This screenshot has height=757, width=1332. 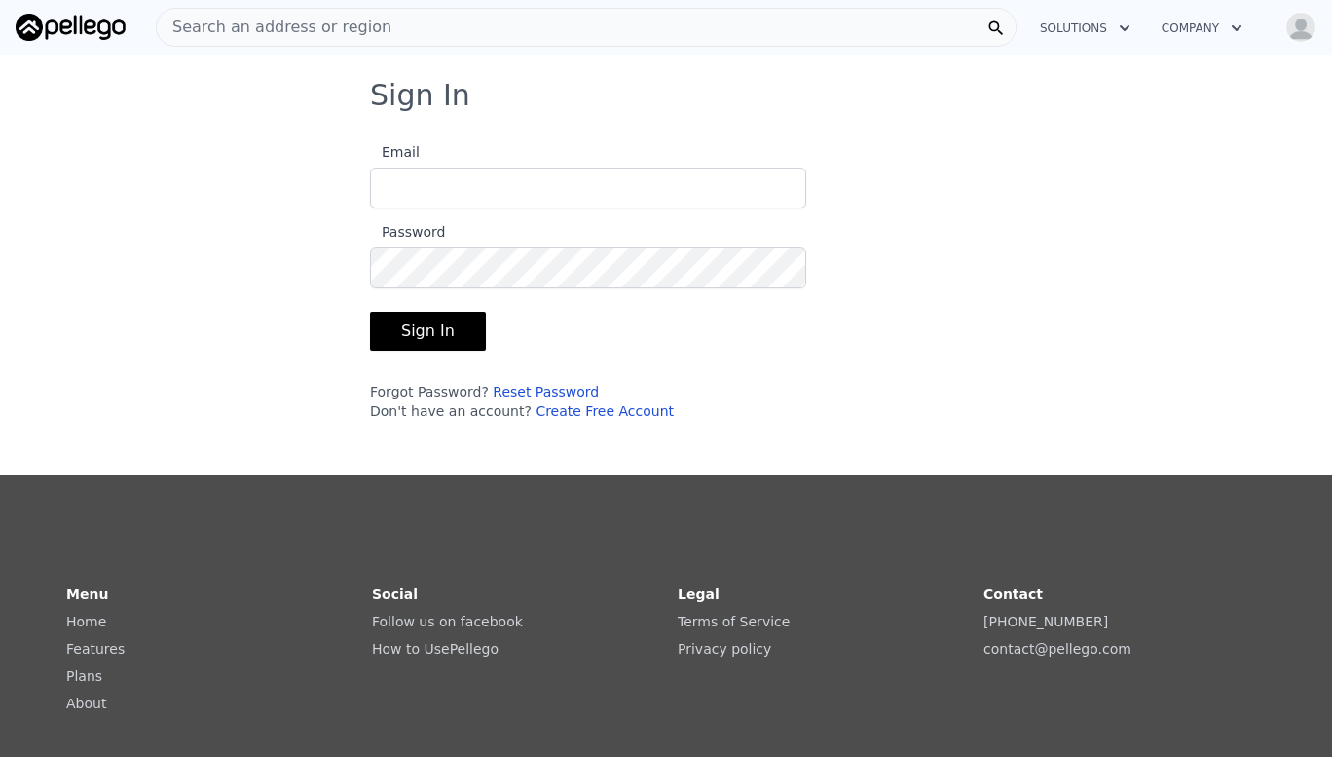 I want to click on a: Home, so click(x=86, y=621).